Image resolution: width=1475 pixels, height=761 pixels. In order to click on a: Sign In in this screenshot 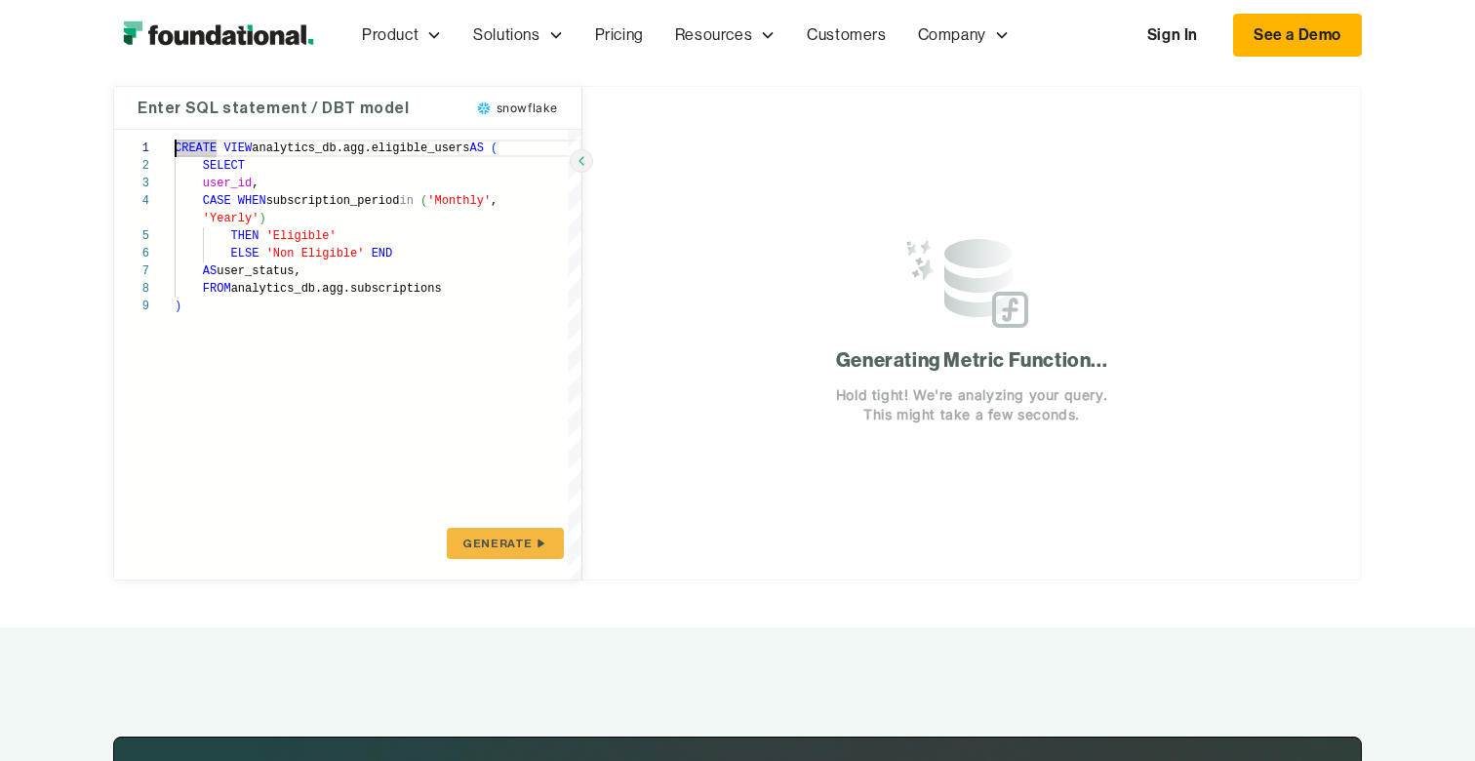, I will do `click(1173, 35)`.